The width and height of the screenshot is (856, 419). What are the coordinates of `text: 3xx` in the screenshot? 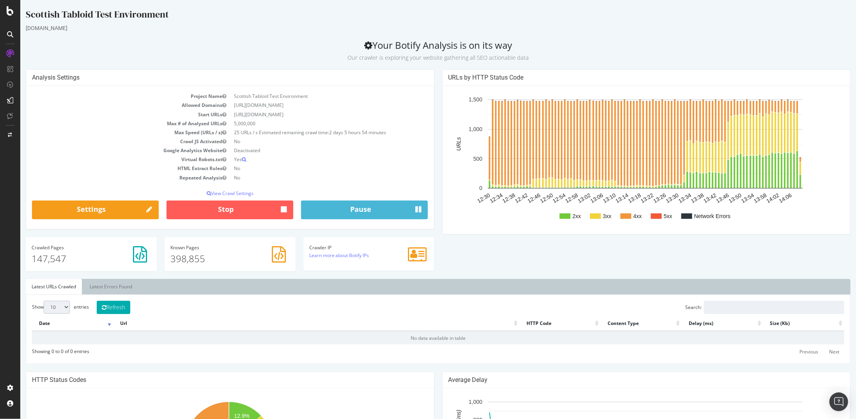 It's located at (587, 216).